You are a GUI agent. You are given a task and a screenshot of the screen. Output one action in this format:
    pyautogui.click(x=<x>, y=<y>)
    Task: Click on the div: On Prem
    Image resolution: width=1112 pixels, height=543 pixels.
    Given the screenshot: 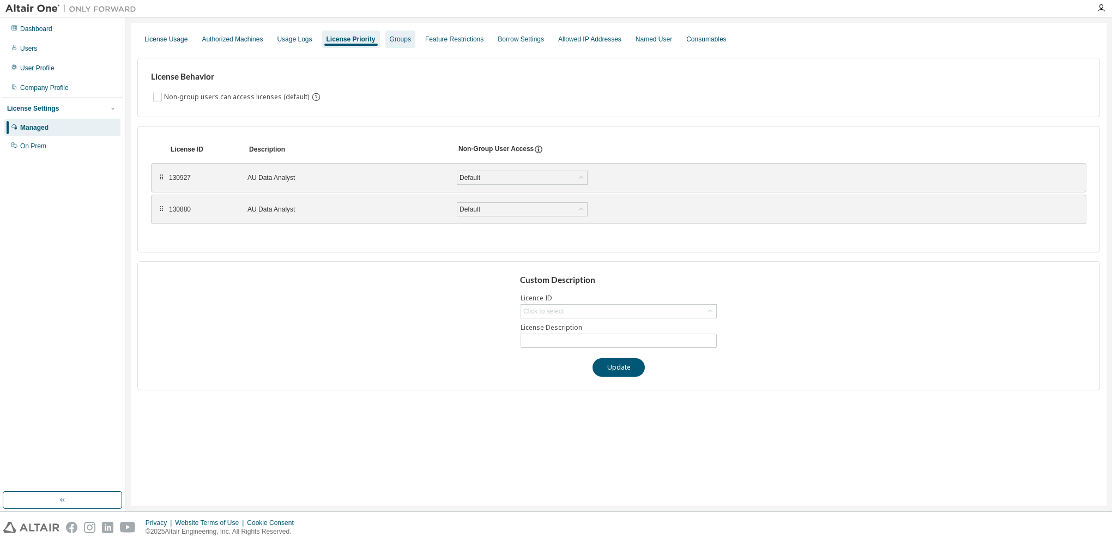 What is the action you would take?
    pyautogui.click(x=33, y=146)
    